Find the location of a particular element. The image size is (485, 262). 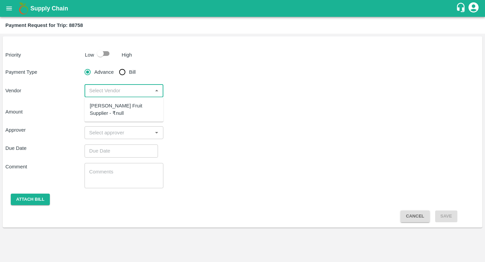

p: Payment Type is located at coordinates (45, 72).